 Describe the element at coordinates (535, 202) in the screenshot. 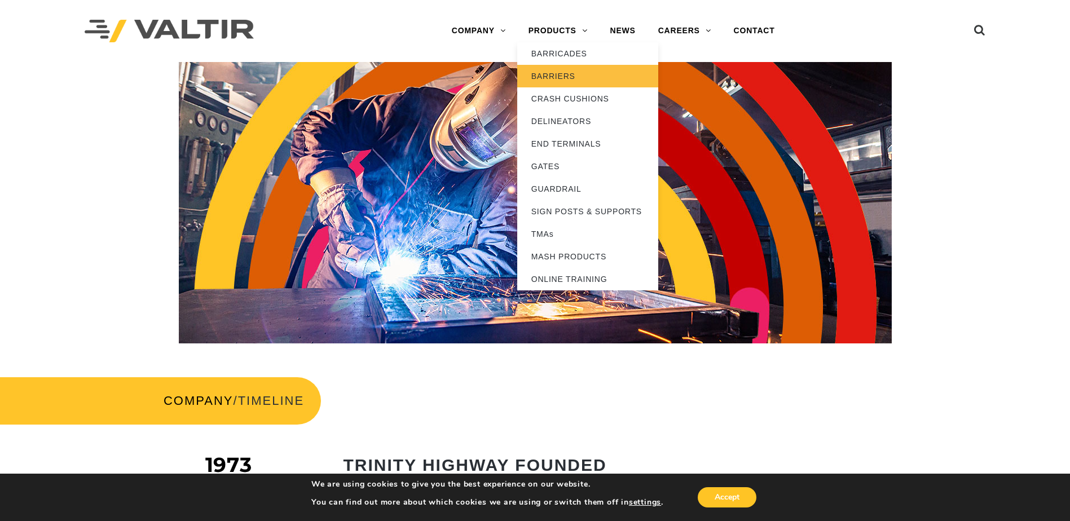

I see `img: Header_Timeline` at that location.